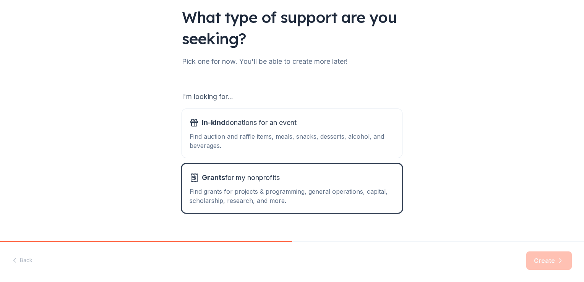 This screenshot has height=282, width=584. What do you see at coordinates (214, 122) in the screenshot?
I see `span: In-kind` at bounding box center [214, 122].